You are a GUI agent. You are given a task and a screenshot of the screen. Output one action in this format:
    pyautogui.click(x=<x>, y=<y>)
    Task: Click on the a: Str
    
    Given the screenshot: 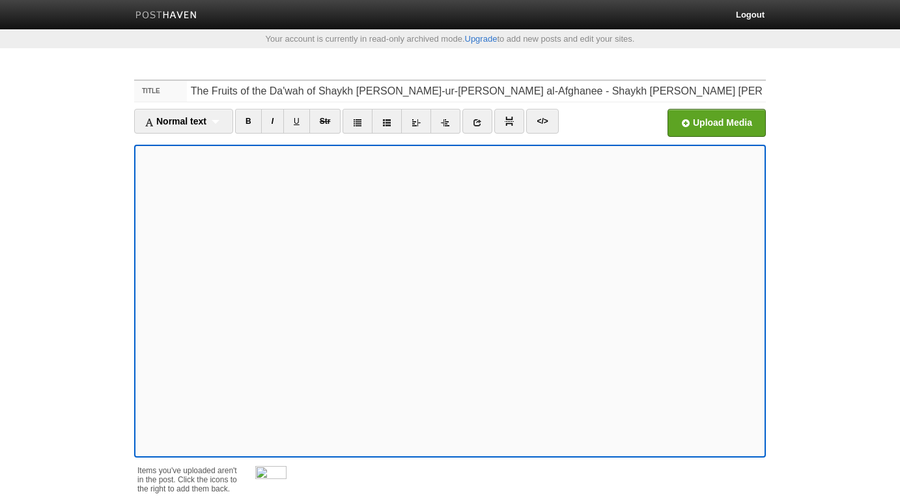 What is the action you would take?
    pyautogui.click(x=325, y=121)
    